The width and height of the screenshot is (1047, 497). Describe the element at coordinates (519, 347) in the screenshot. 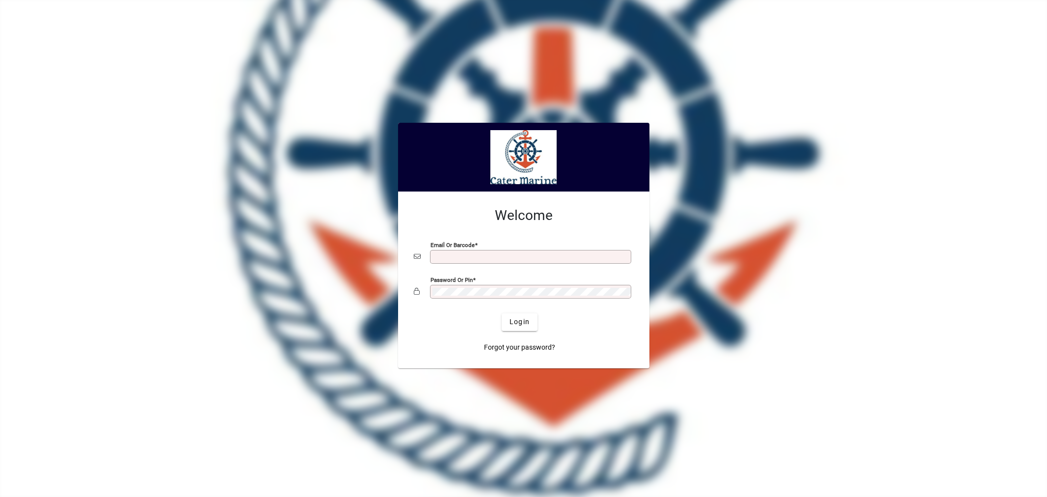

I see `a: Forgot your password?` at that location.